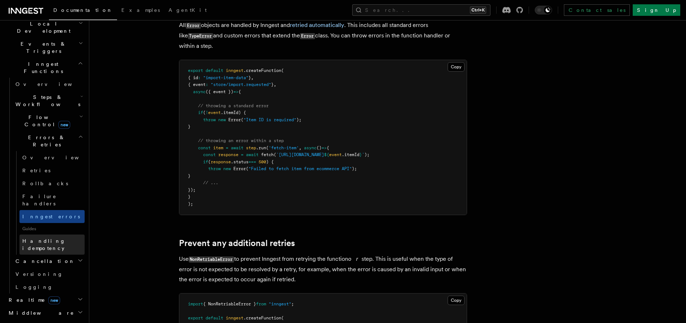 The width and height of the screenshot is (686, 323). What do you see at coordinates (52, 217) in the screenshot?
I see `a: Inngest errors` at bounding box center [52, 217].